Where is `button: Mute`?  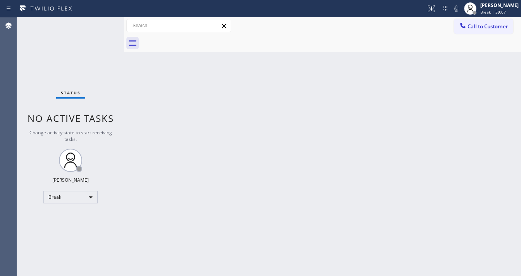
button: Mute is located at coordinates (456, 9).